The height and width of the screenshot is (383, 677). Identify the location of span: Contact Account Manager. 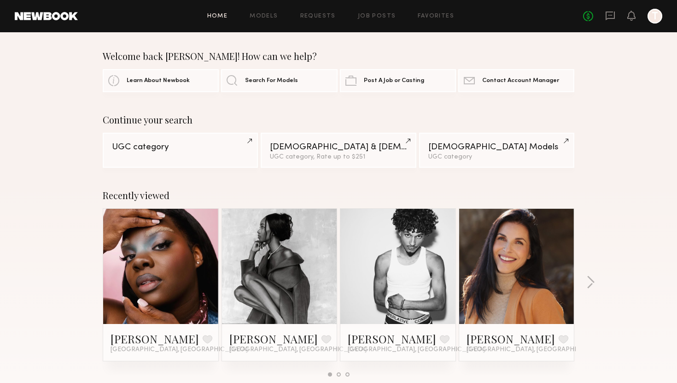
(521, 81).